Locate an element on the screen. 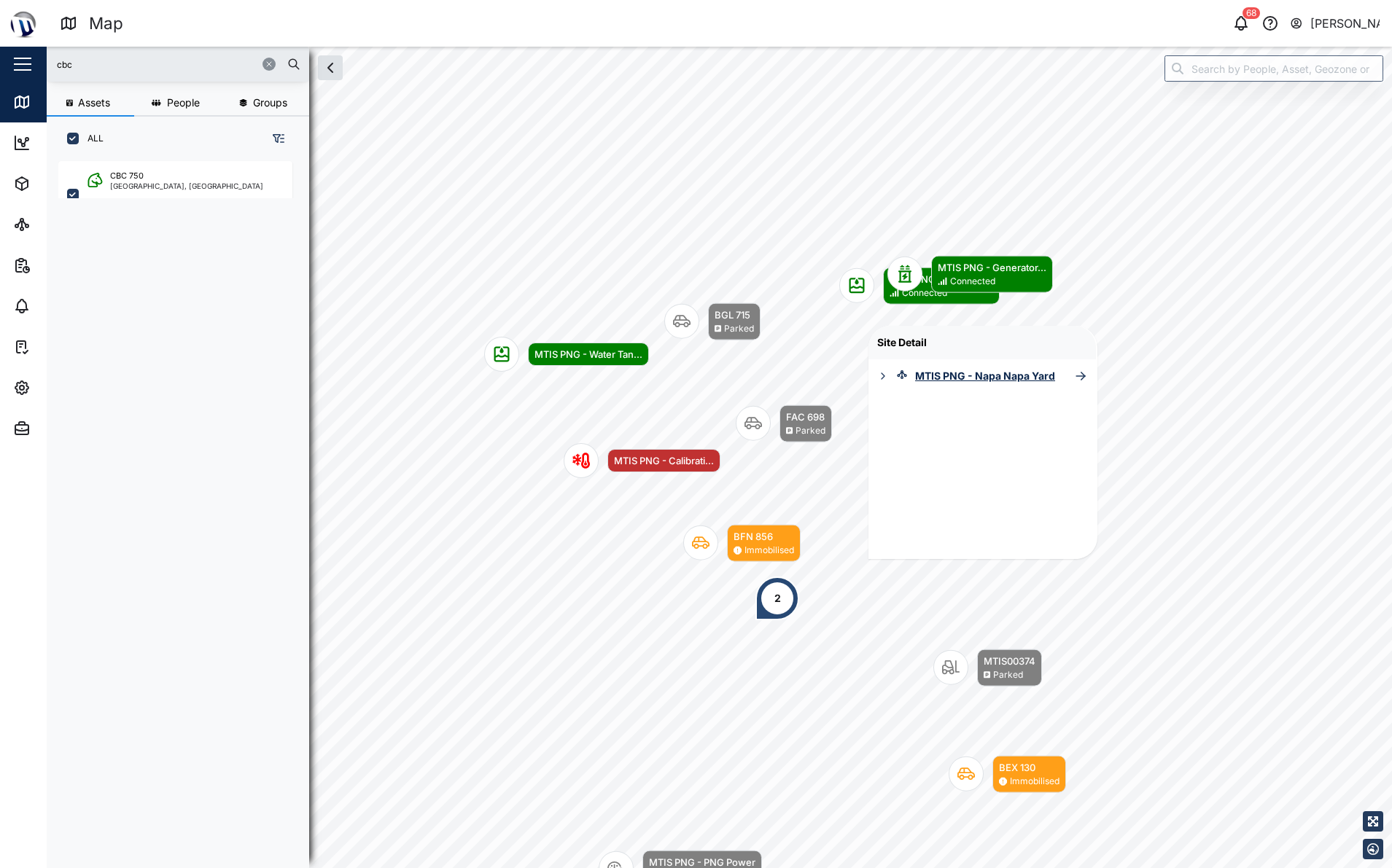  div: CBC 750 is located at coordinates (127, 175).